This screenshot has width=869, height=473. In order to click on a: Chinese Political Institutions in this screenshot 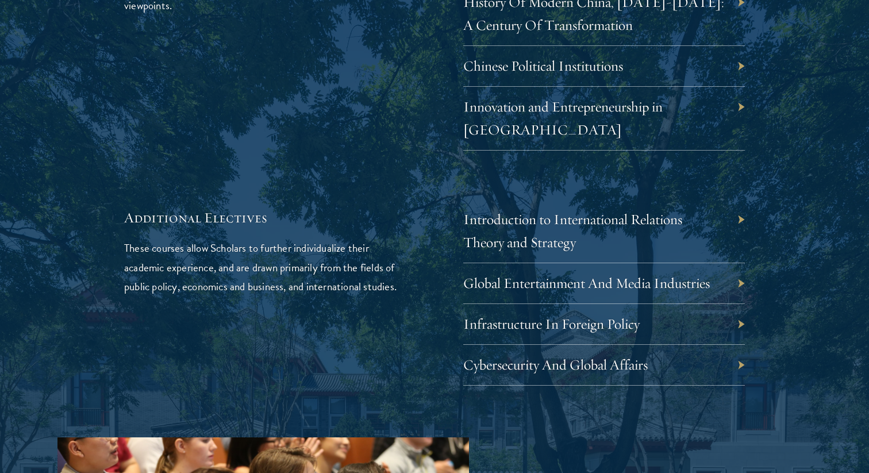, I will do `click(543, 65)`.